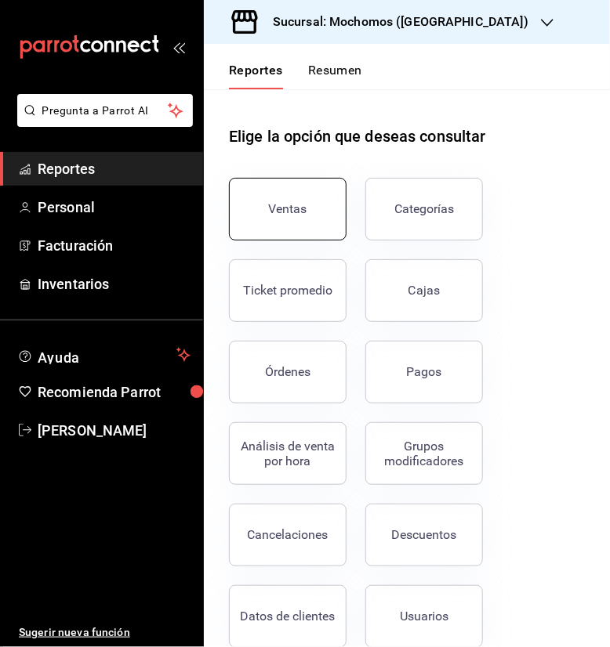  What do you see at coordinates (255, 76) in the screenshot?
I see `button: Reportes` at bounding box center [255, 76].